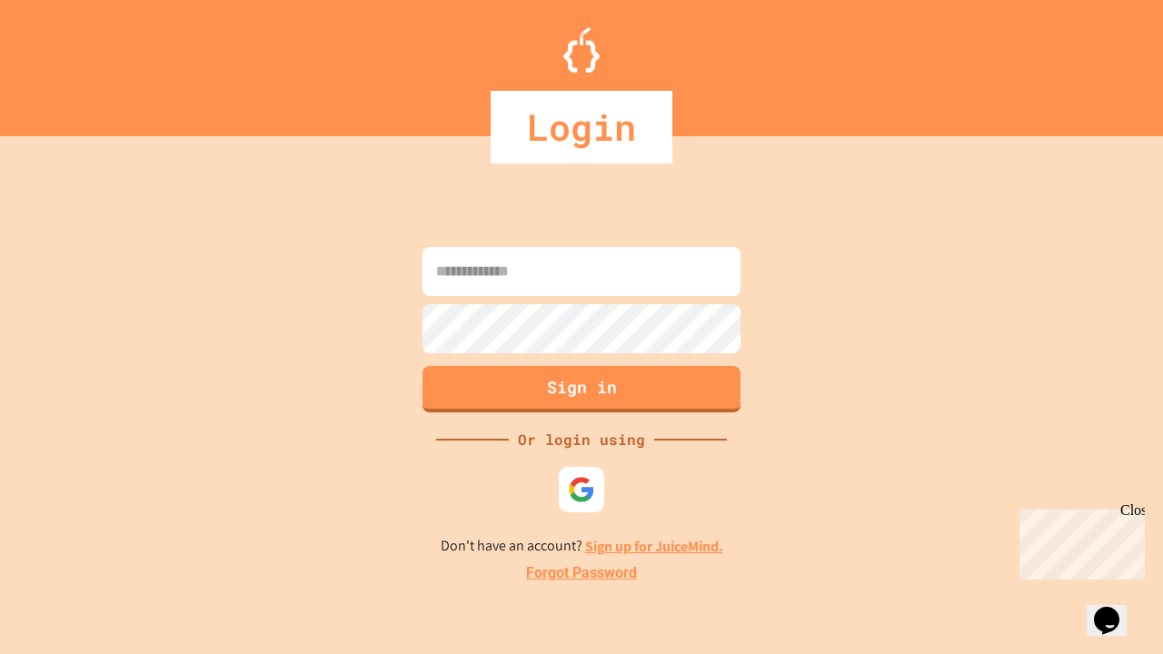 Image resolution: width=1163 pixels, height=654 pixels. What do you see at coordinates (581, 440) in the screenshot?
I see `div: Or login using` at bounding box center [581, 440].